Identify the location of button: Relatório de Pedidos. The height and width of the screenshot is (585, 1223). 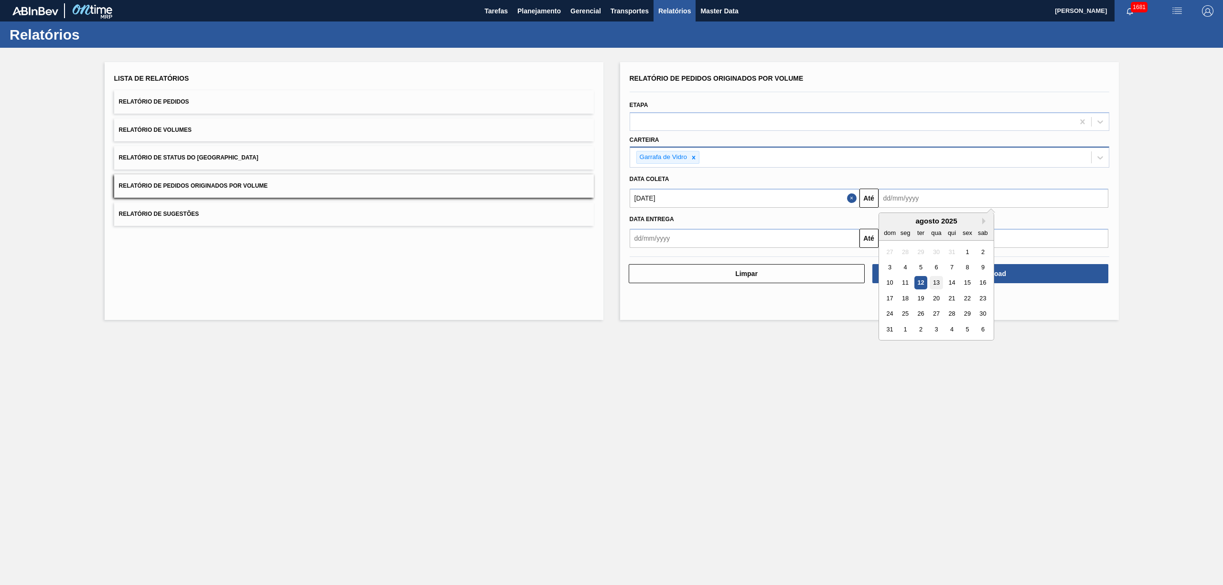
(354, 102).